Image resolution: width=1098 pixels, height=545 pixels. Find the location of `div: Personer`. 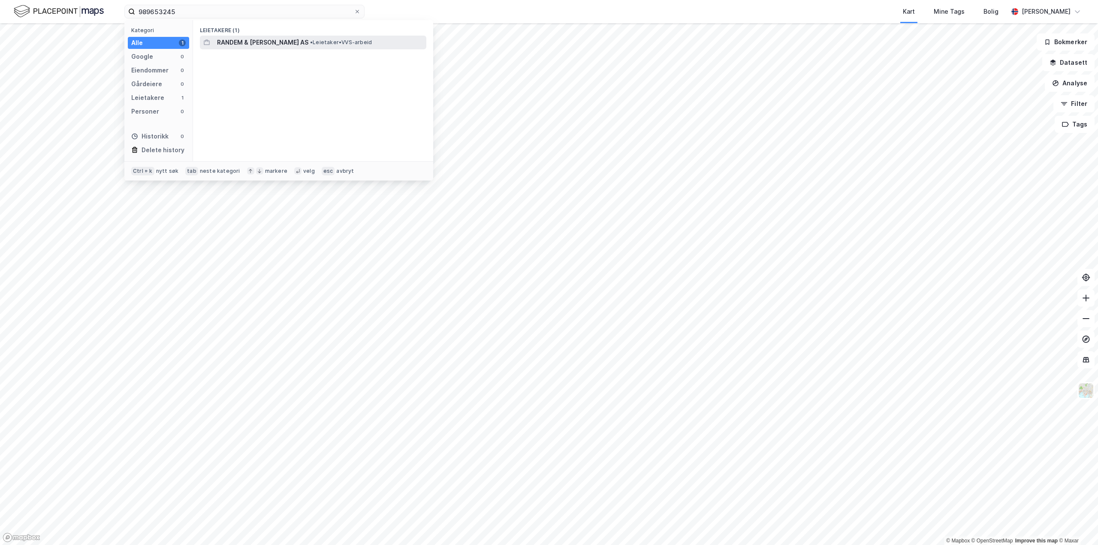

div: Personer is located at coordinates (145, 112).